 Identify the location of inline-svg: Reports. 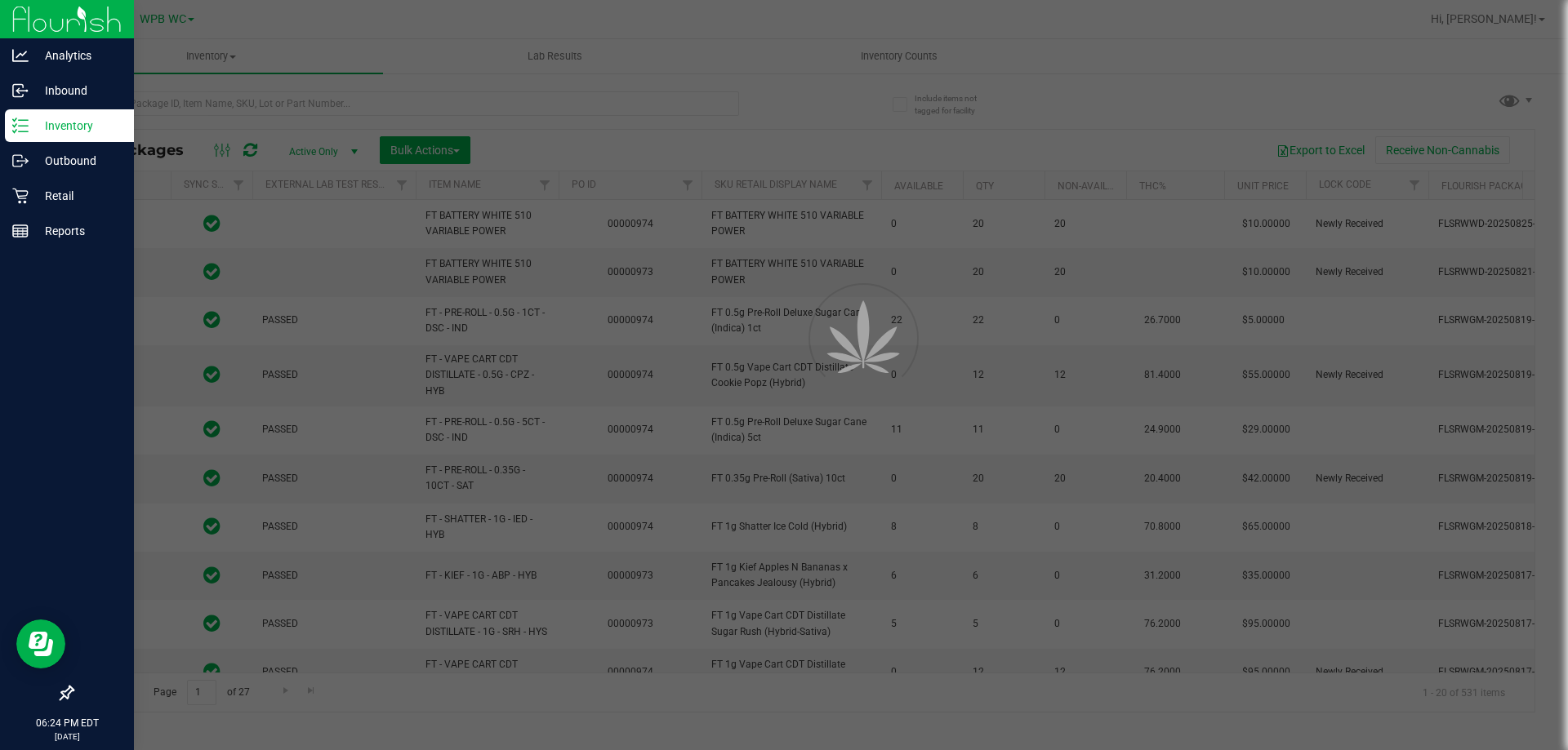
(20, 231).